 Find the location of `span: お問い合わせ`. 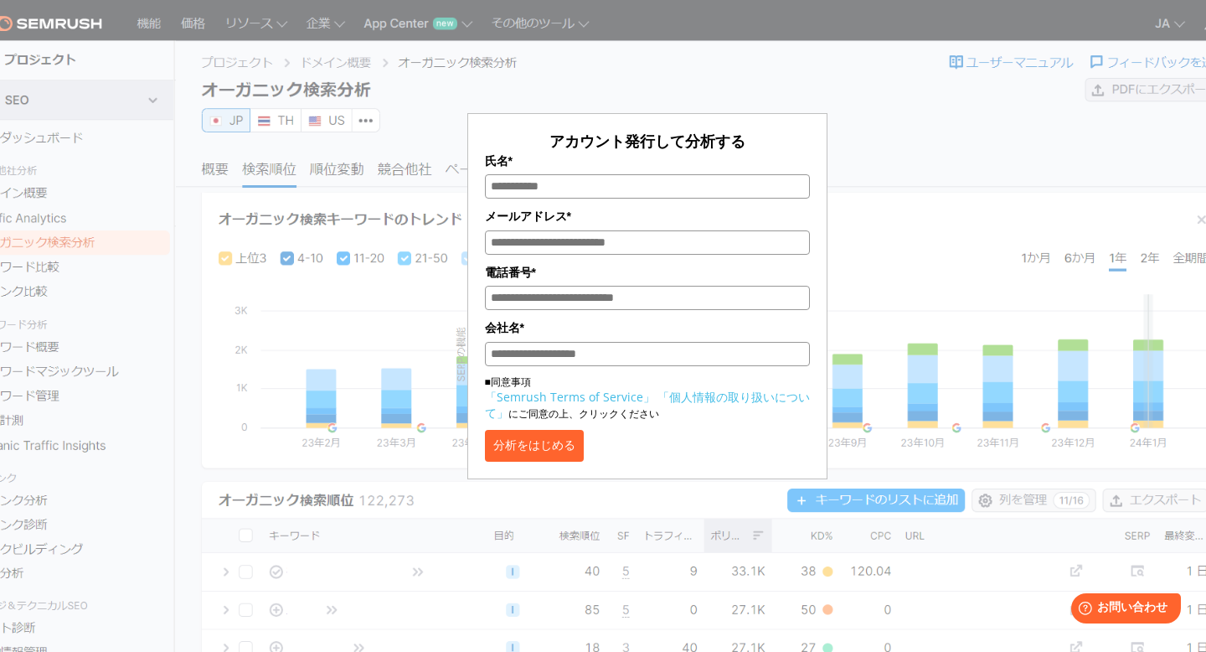

span: お問い合わせ is located at coordinates (75, 21).